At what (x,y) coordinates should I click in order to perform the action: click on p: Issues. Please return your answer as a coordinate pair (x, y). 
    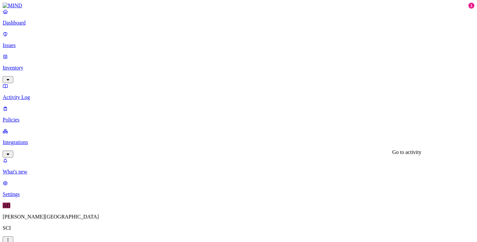
    Looking at the image, I should click on (239, 45).